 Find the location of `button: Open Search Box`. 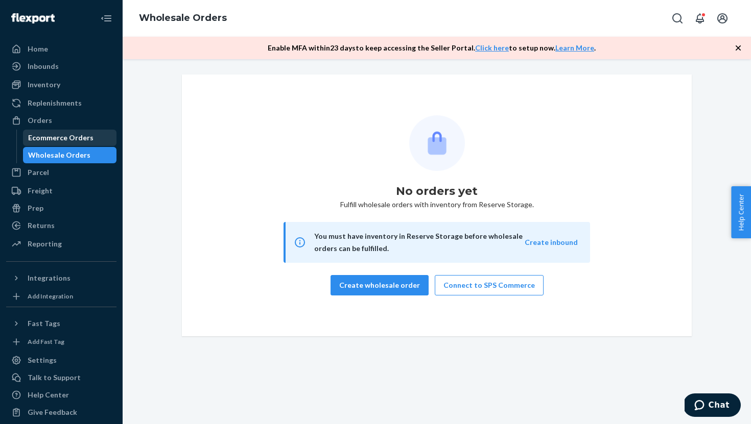

button: Open Search Box is located at coordinates (677, 18).